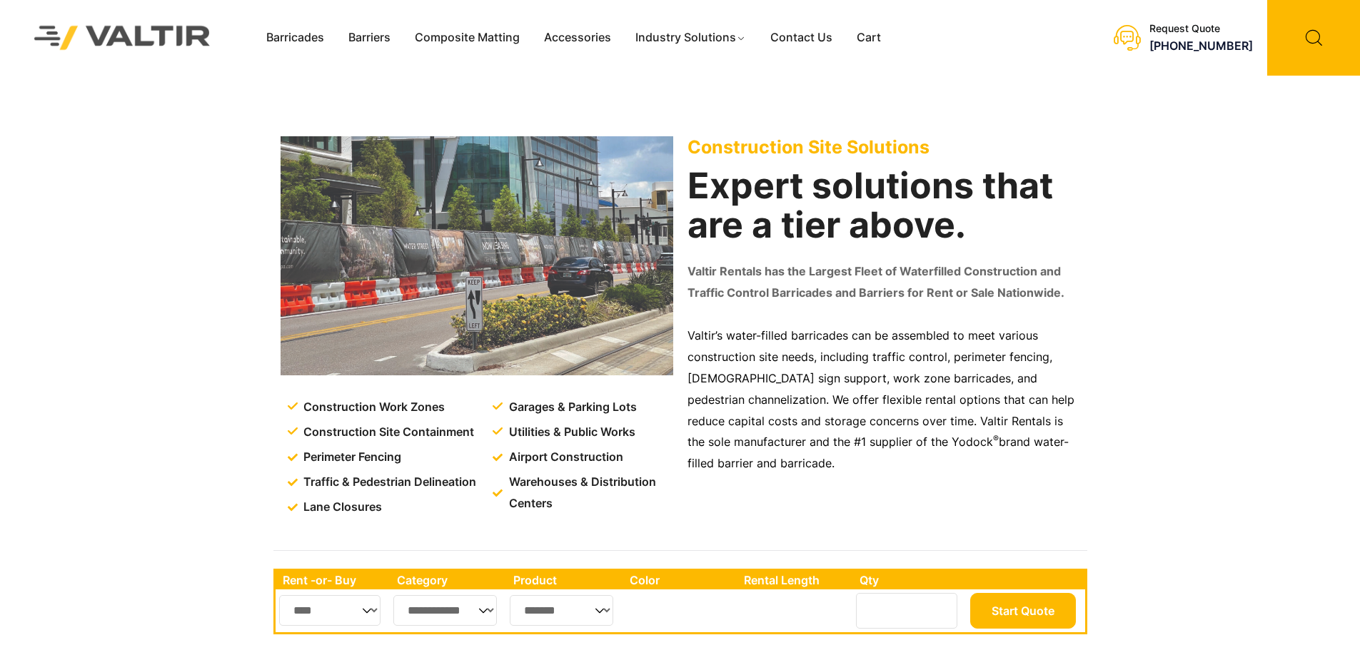  I want to click on p: Valtir Rentals has the Largest Fleet of Waterfilled Construction and Traffic Control Barricades a..., so click(884, 283).